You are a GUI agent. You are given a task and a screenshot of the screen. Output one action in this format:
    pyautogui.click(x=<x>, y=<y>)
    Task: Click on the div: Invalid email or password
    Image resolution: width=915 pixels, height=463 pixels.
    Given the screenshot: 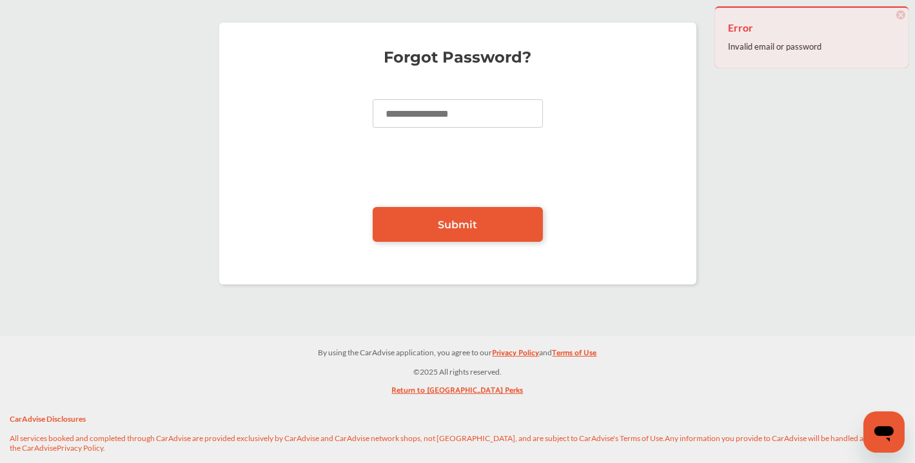 What is the action you would take?
    pyautogui.click(x=812, y=46)
    